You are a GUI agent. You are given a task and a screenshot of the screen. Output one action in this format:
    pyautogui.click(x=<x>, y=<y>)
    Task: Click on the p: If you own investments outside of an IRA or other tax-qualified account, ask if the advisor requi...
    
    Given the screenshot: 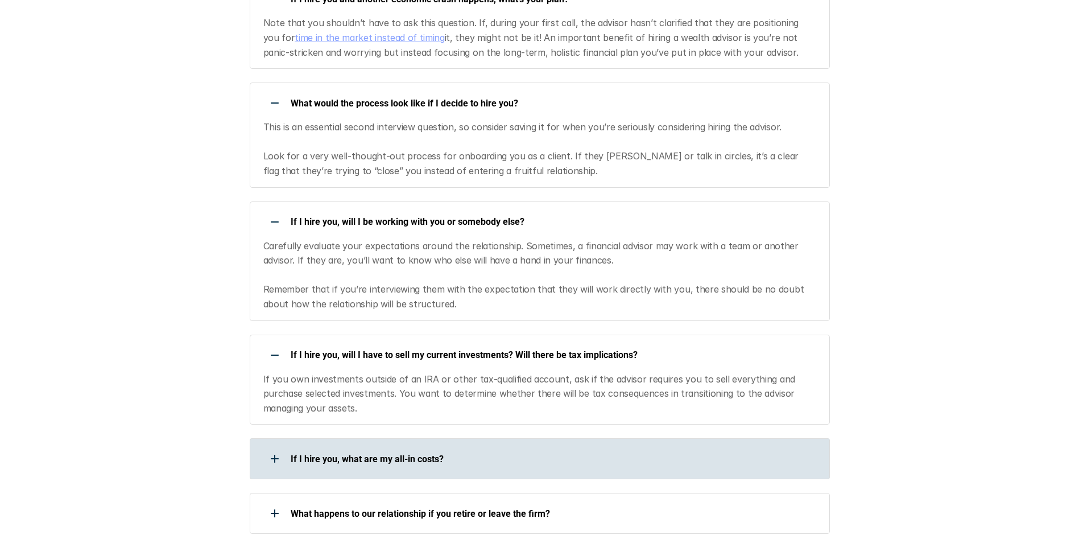 What is the action you would take?
    pyautogui.click(x=539, y=394)
    